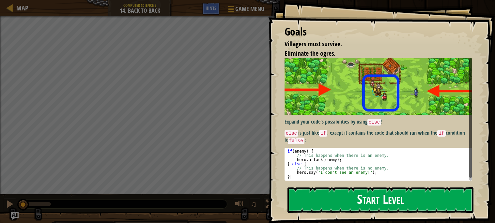 This screenshot has height=223, width=495. I want to click on button: Adjust volume, so click(240, 205).